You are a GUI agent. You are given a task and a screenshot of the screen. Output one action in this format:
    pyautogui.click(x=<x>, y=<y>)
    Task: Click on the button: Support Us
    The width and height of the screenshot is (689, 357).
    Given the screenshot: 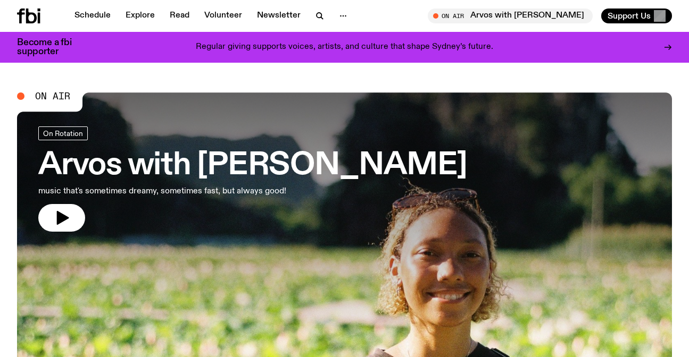 What is the action you would take?
    pyautogui.click(x=636, y=16)
    